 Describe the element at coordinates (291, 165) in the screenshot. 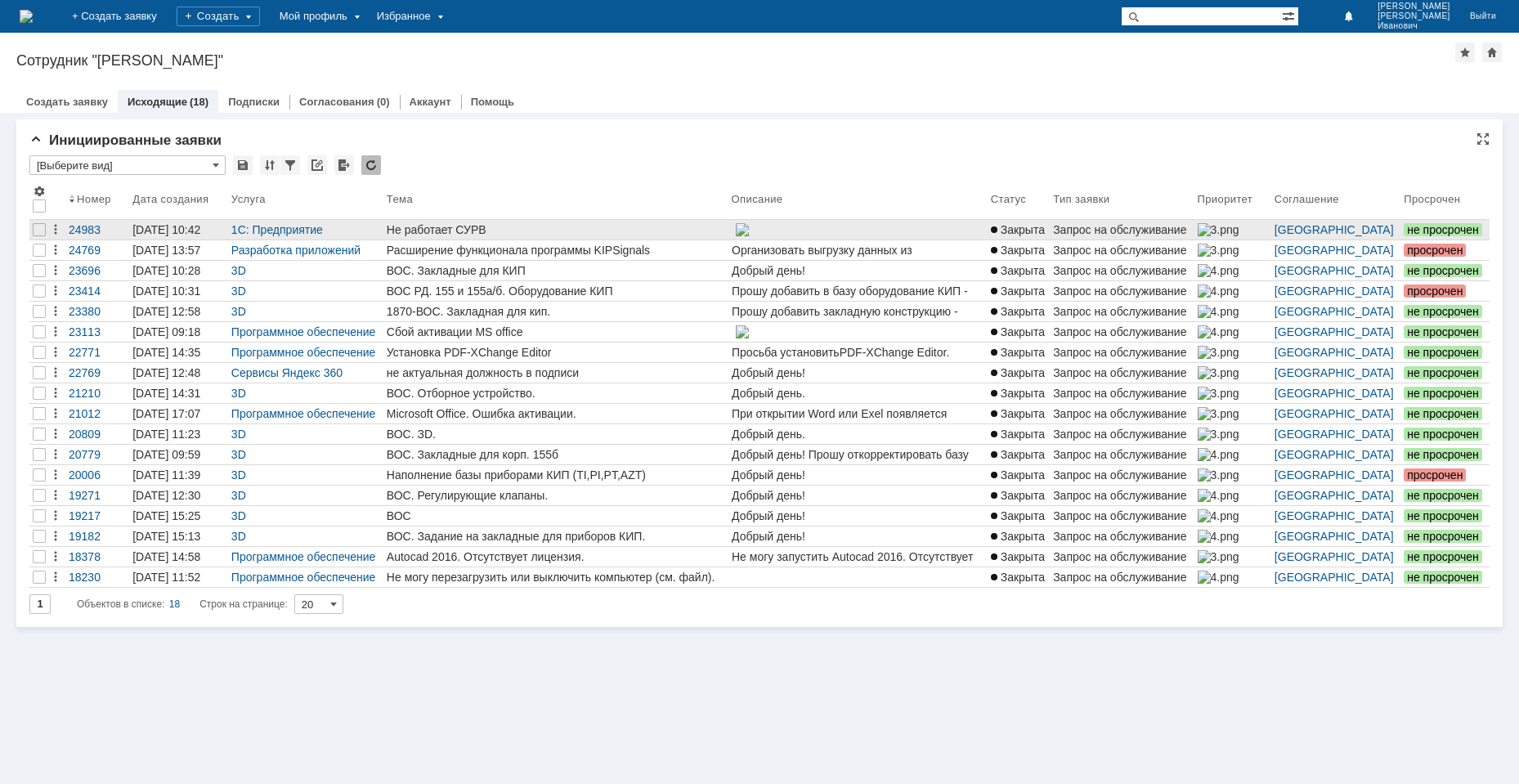

I see `div: Фильтрация...` at that location.